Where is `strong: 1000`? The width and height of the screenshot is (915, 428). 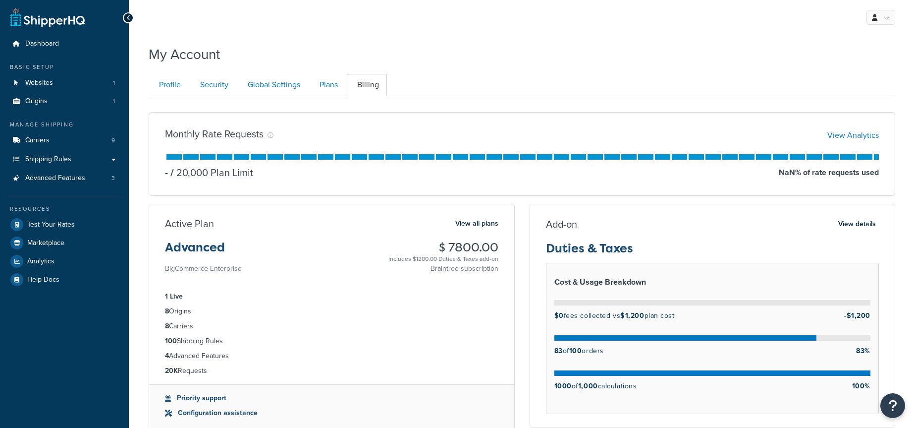
strong: 1000 is located at coordinates (563, 386).